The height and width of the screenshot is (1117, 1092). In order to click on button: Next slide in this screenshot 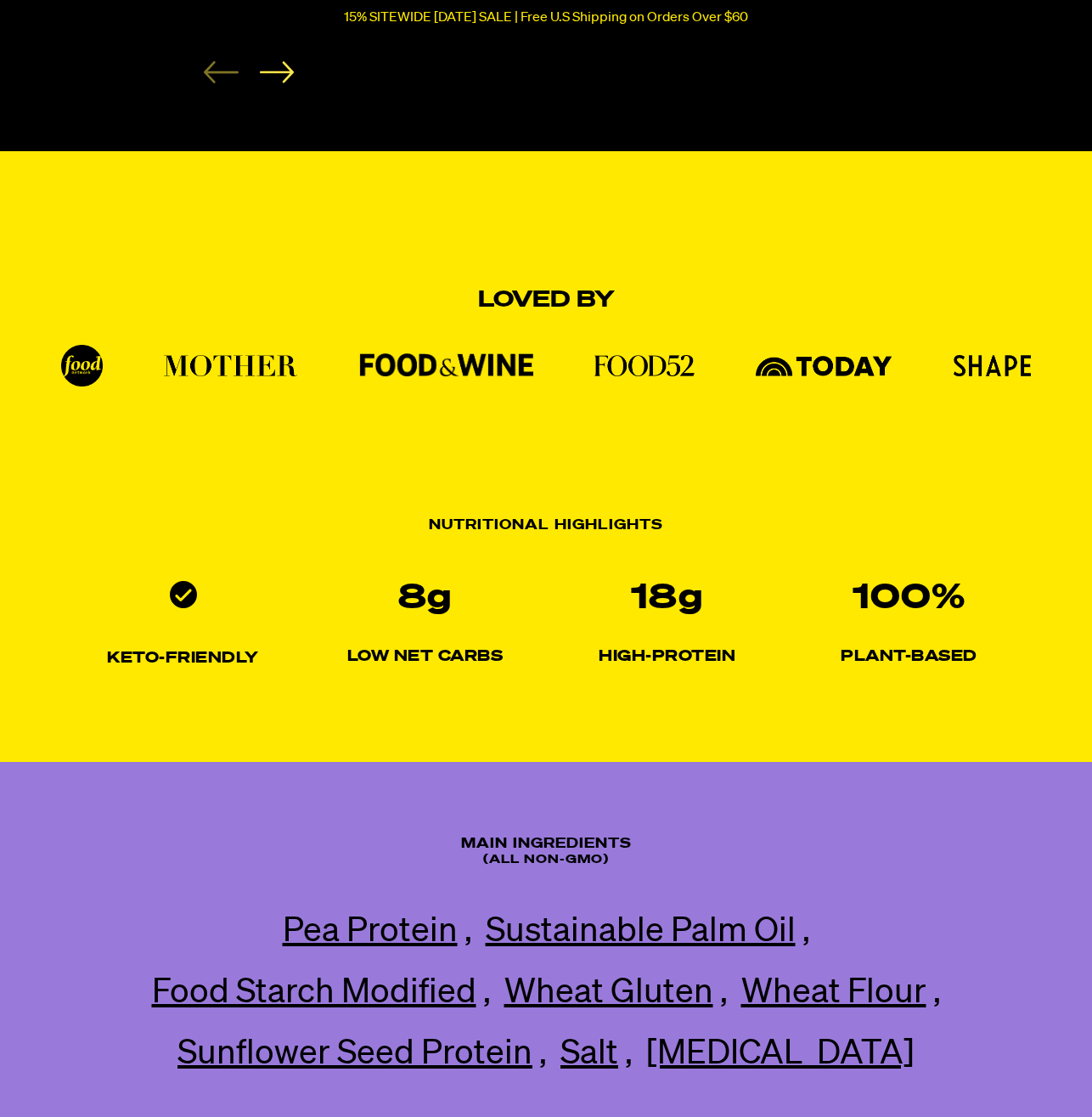, I will do `click(276, 72)`.